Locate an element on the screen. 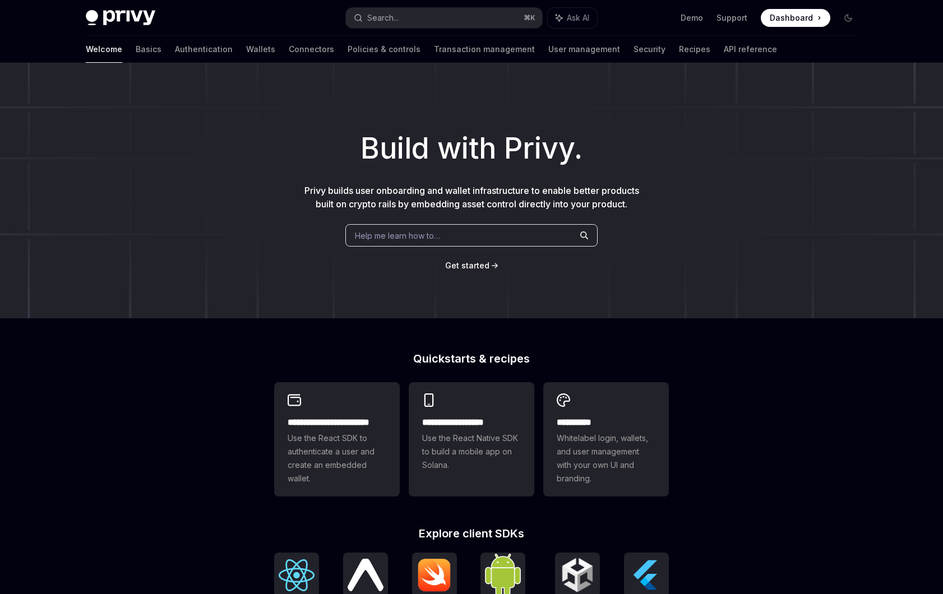 This screenshot has height=594, width=943. img: dark logo is located at coordinates (121, 18).